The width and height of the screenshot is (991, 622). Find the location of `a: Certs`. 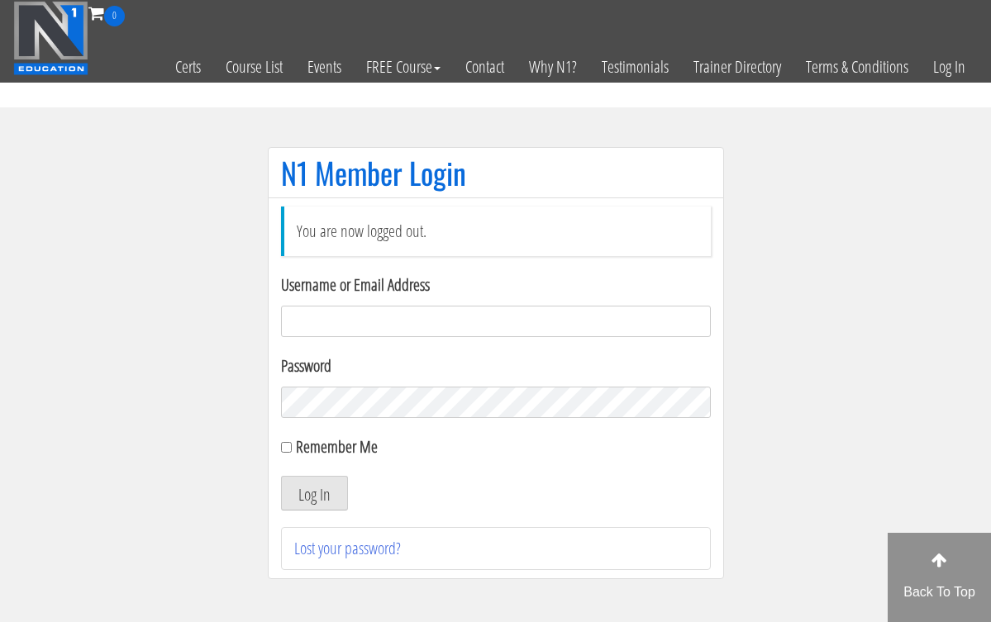

a: Certs is located at coordinates (188, 67).